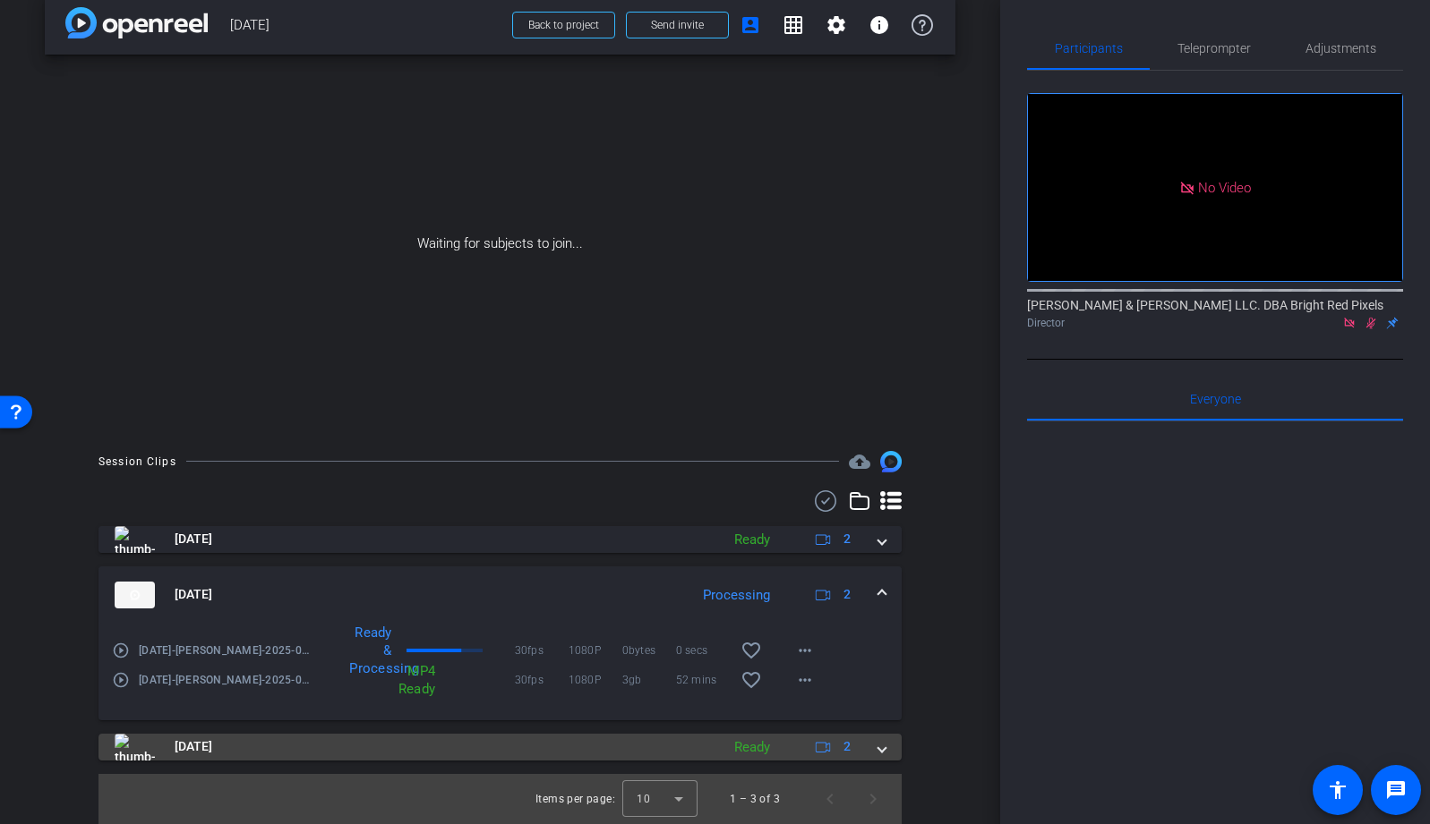  Describe the element at coordinates (703, 680) in the screenshot. I see `span: 52 mins` at that location.